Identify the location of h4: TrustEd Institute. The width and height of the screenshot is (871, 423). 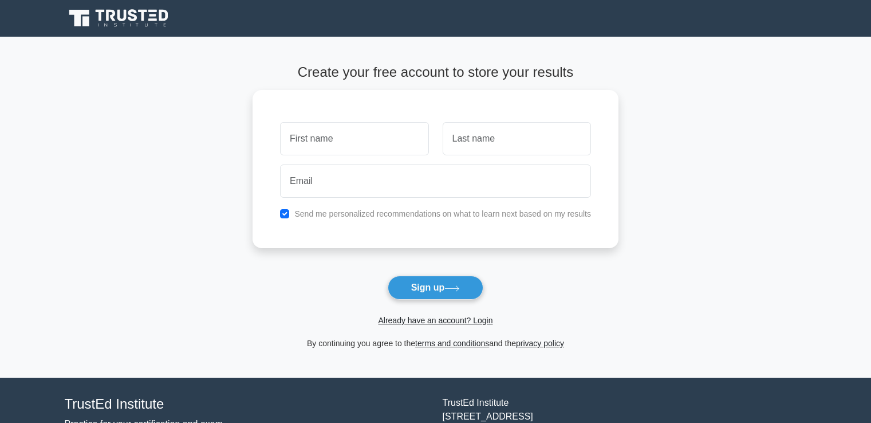
(247, 404).